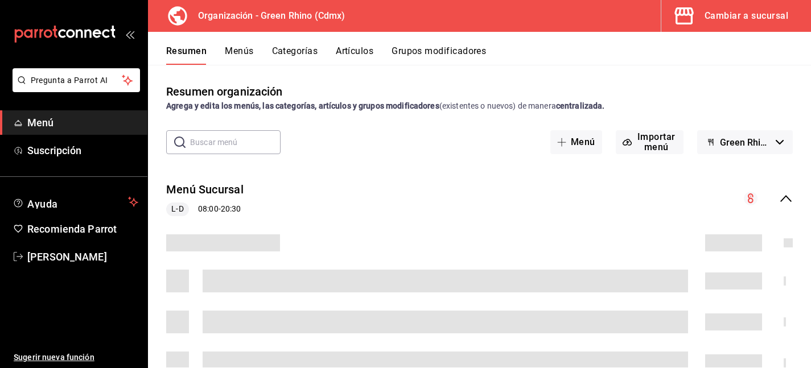 The image size is (811, 368). I want to click on span: Ayuda, so click(75, 202).